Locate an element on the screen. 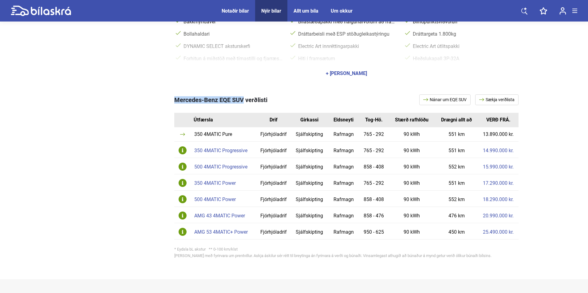 This screenshot has height=293, width=588. div: Nýir bílar is located at coordinates (271, 11).